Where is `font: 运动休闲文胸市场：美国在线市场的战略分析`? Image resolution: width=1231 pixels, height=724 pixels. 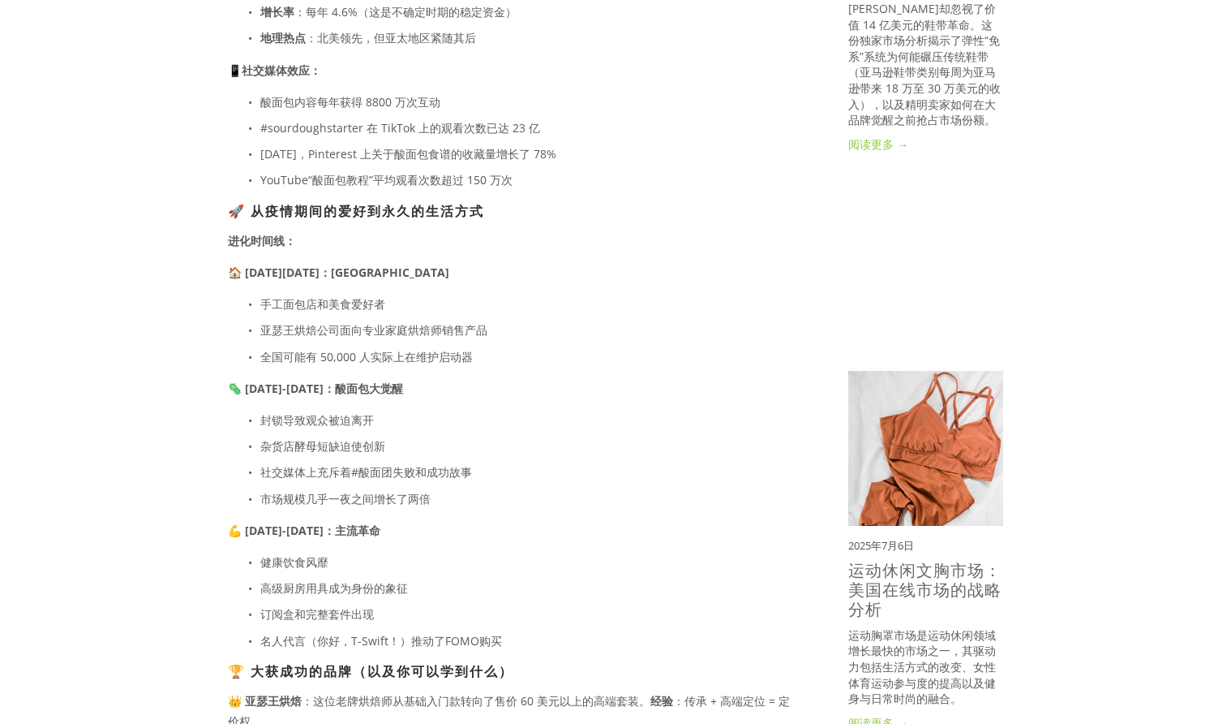
font: 运动休闲文胸市场：美国在线市场的战略分析 is located at coordinates (925, 589).